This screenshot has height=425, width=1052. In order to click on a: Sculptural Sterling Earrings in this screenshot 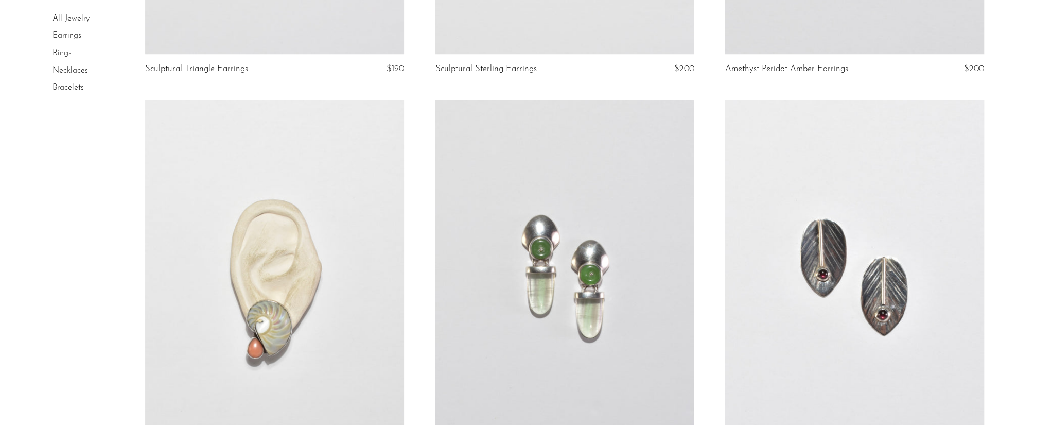, I will do `click(485, 69)`.